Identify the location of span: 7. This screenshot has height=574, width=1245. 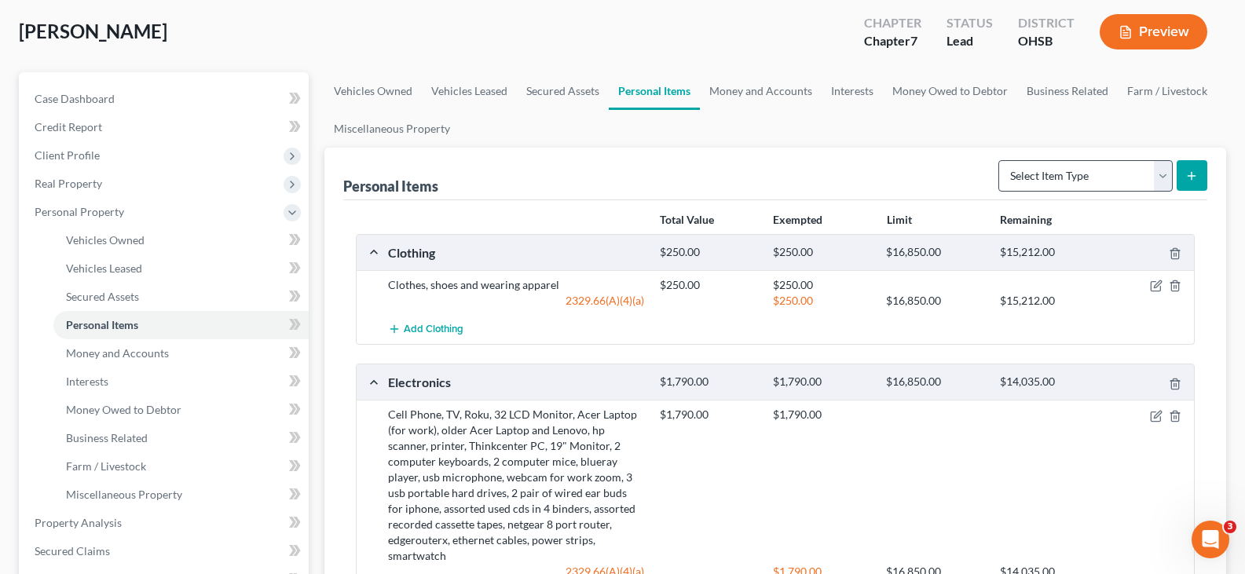
(913, 40).